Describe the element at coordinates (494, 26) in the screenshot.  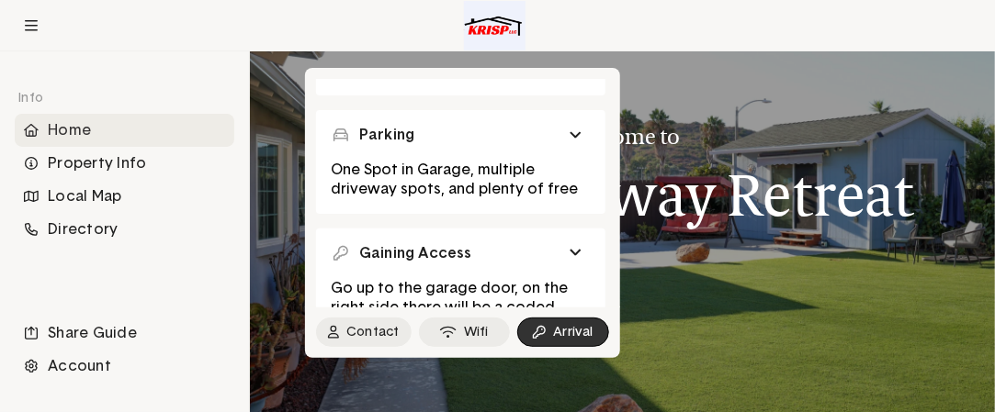
I see `img: Logo` at that location.